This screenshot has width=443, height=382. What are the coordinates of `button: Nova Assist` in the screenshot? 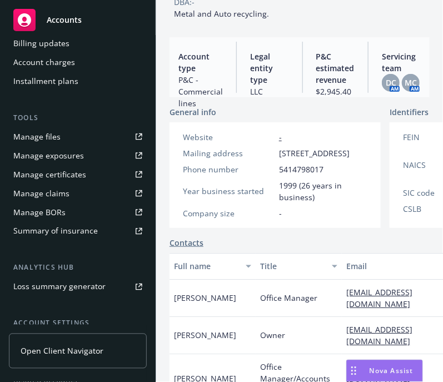 It's located at (385, 371).